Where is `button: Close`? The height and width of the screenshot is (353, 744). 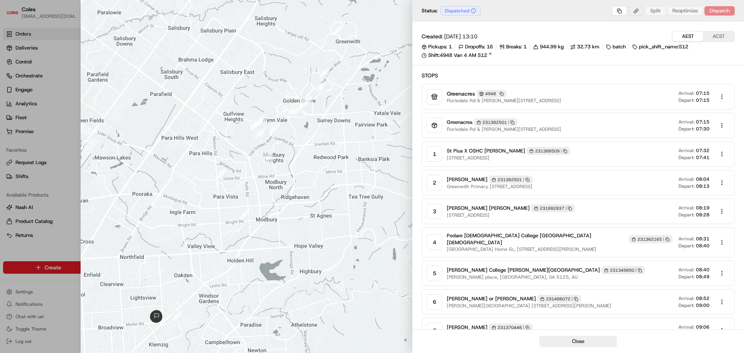
button: Close is located at coordinates (578, 342).